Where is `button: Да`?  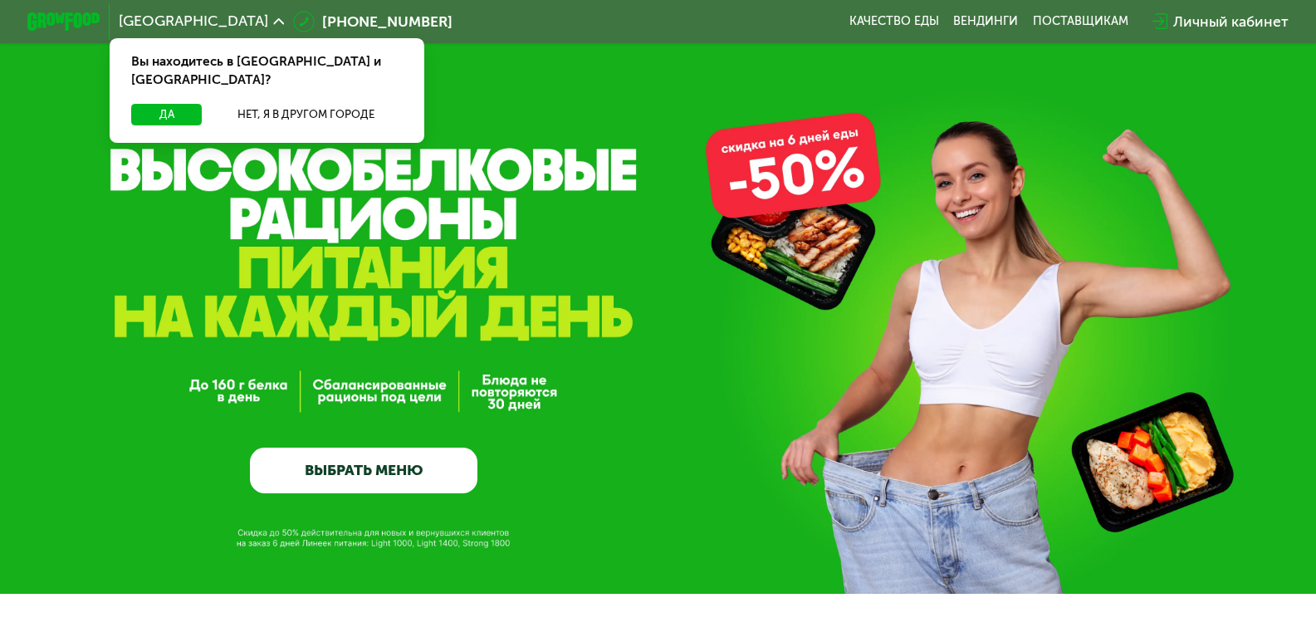
button: Да is located at coordinates (166, 115).